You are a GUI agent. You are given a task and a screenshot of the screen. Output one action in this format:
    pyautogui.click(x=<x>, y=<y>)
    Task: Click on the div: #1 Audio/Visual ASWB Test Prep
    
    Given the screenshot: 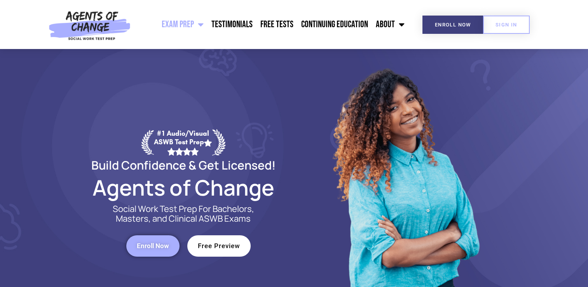 What is the action you would take?
    pyautogui.click(x=183, y=142)
    